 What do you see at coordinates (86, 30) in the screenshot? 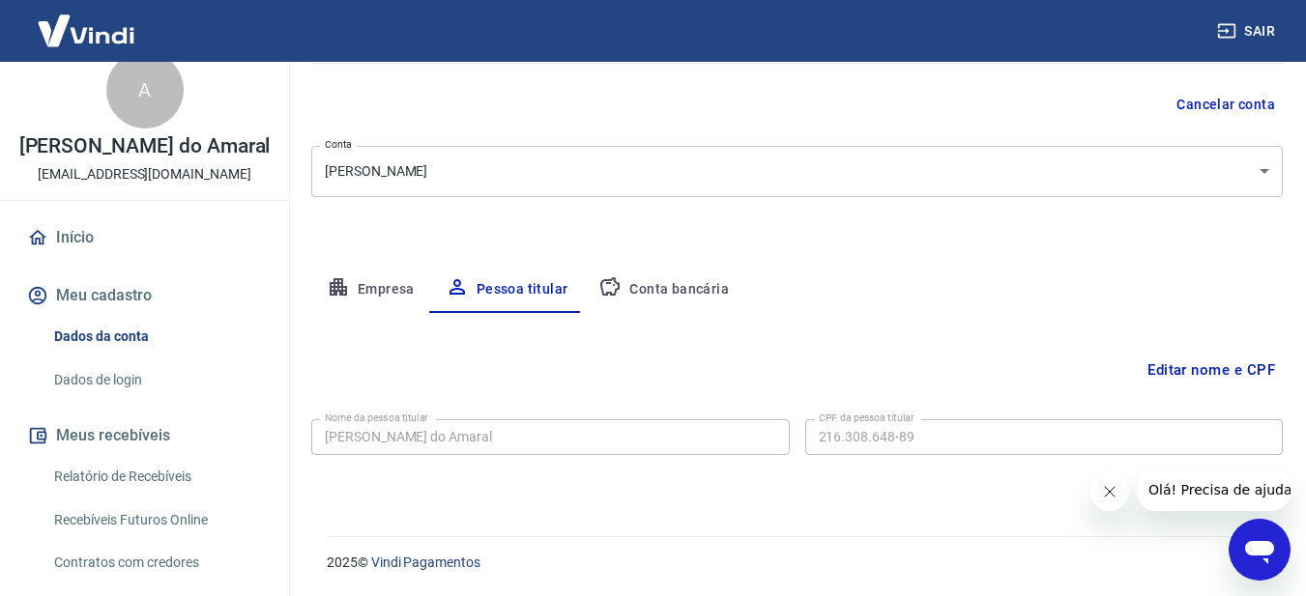
I see `img: Vindi` at bounding box center [86, 30].